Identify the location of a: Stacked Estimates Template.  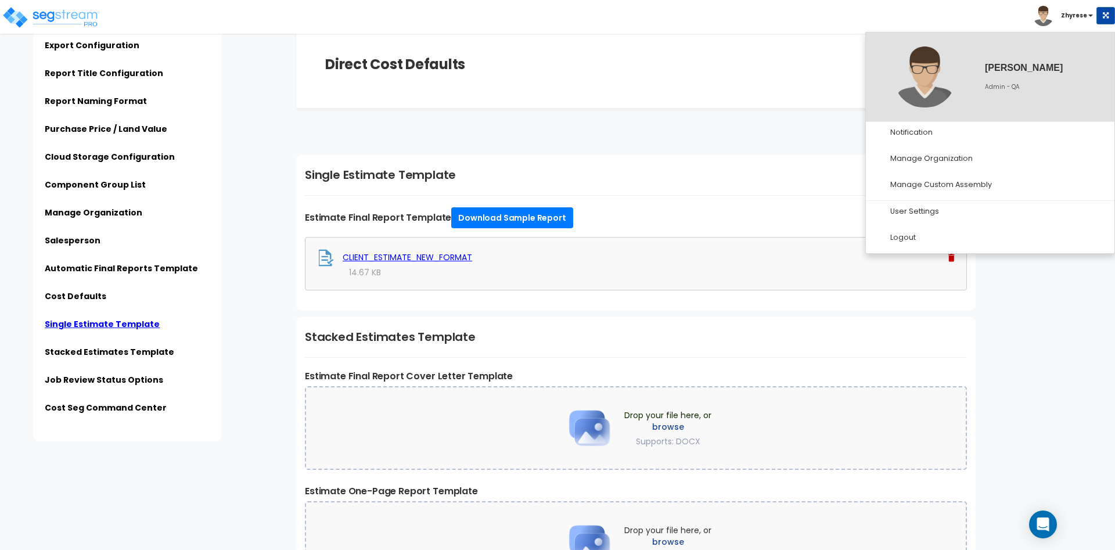
(109, 352).